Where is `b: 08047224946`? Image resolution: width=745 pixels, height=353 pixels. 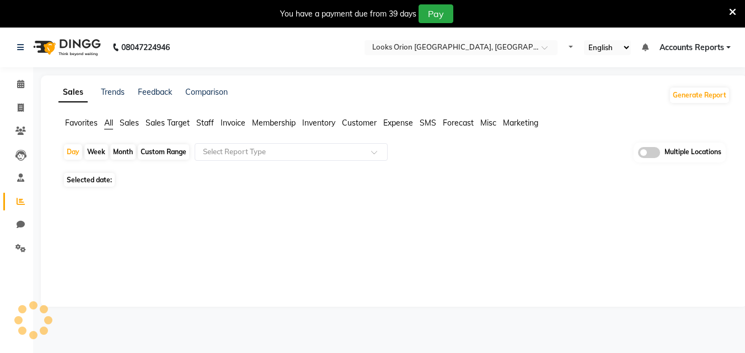
b: 08047224946 is located at coordinates (146, 47).